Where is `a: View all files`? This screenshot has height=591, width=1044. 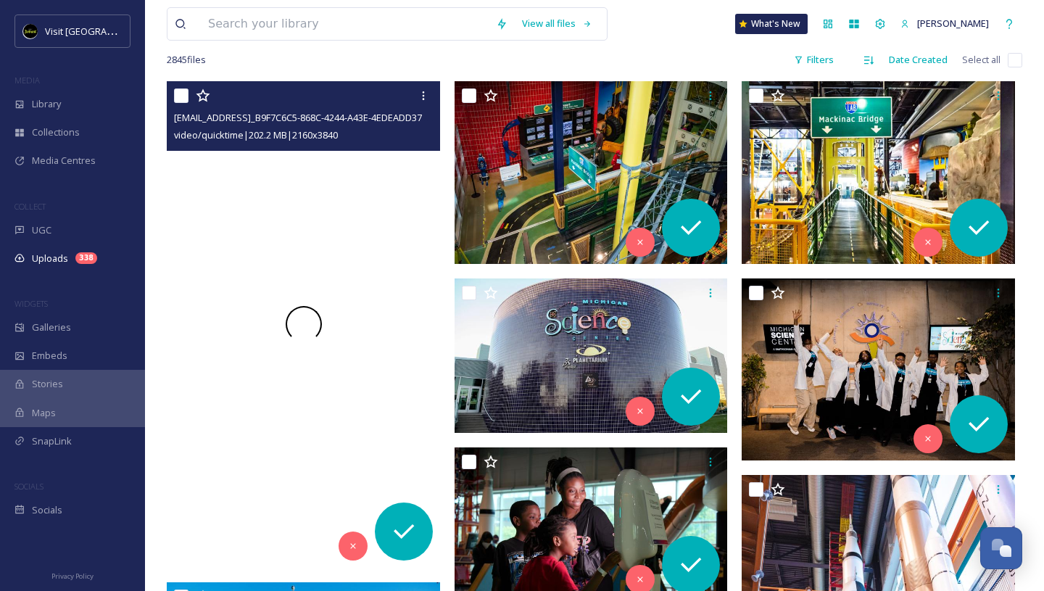 a: View all files is located at coordinates (557, 23).